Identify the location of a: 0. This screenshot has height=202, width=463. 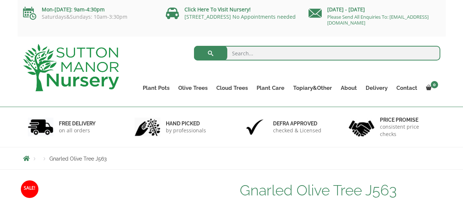
(431, 88).